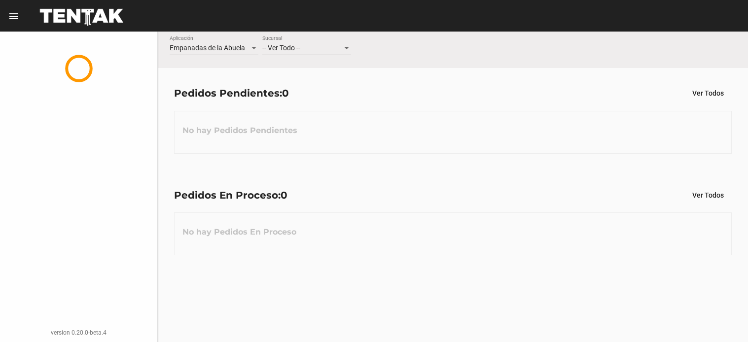  What do you see at coordinates (207, 48) in the screenshot?
I see `span: Empanadas de la Abuela` at bounding box center [207, 48].